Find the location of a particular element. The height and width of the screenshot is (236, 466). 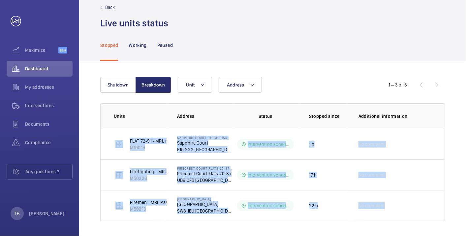

p: Sapphire Court is located at coordinates (205, 143).